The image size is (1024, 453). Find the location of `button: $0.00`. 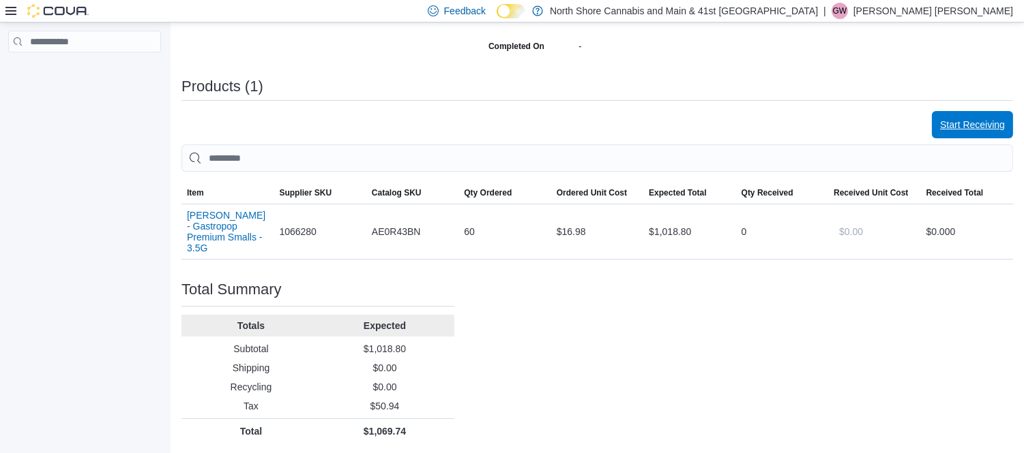

button: $0.00 is located at coordinates (850, 232).